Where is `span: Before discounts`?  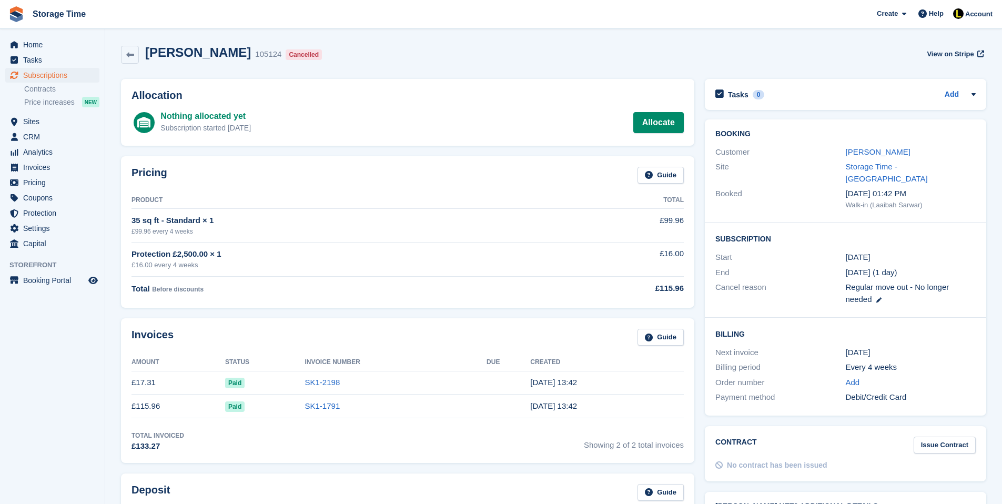 span: Before discounts is located at coordinates (178, 289).